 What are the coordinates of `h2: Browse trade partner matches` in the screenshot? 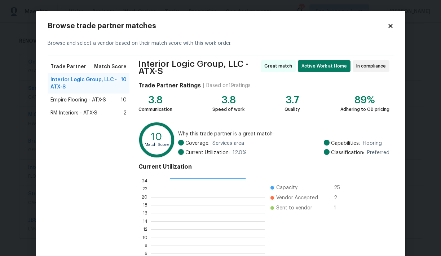 It's located at (218, 26).